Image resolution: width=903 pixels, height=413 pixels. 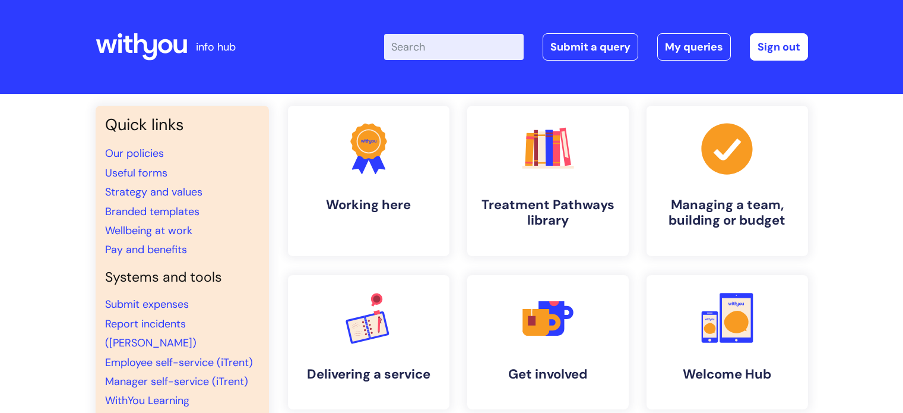 What do you see at coordinates (148, 230) in the screenshot?
I see `a: Wellbeing at work` at bounding box center [148, 230].